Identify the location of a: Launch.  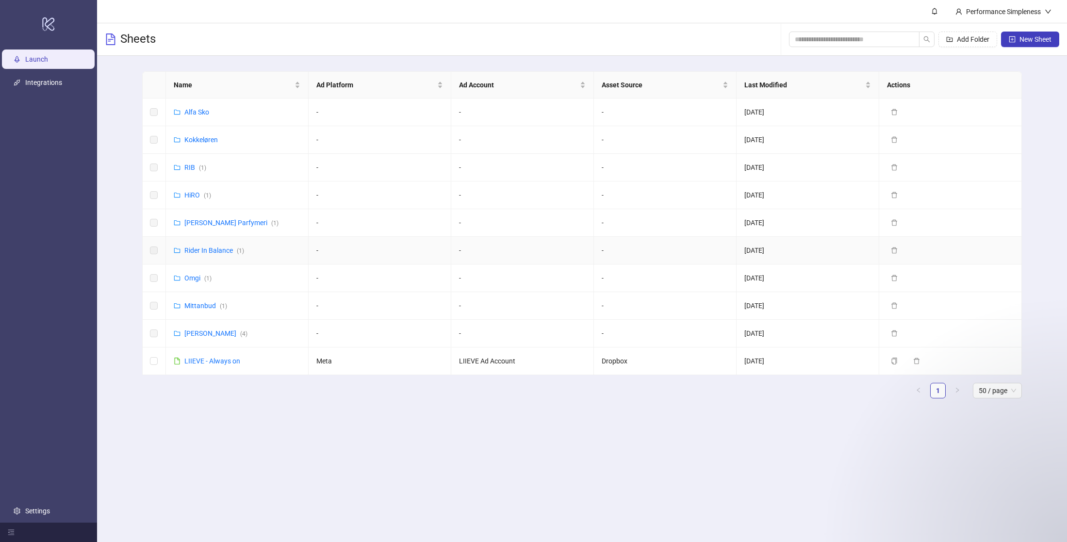
(36, 59).